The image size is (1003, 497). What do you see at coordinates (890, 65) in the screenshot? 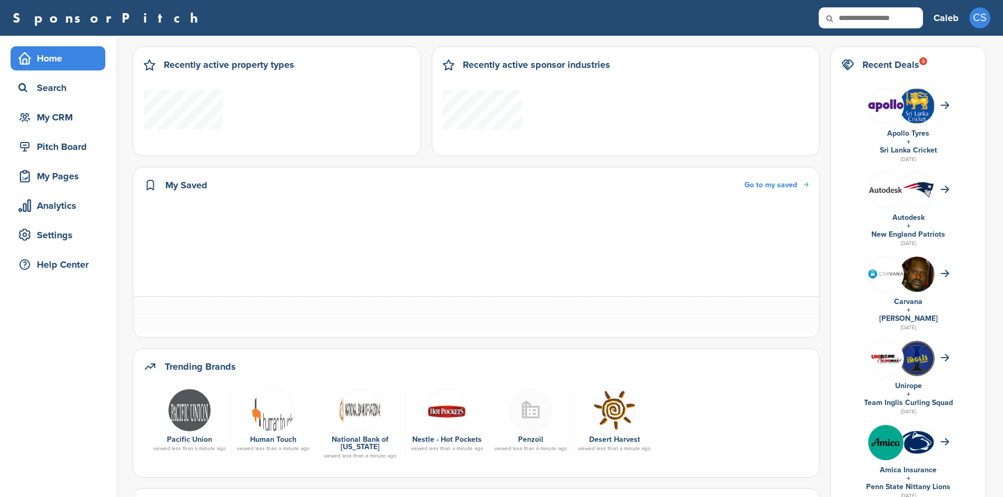
I see `h2: Recent Deals` at bounding box center [890, 65].